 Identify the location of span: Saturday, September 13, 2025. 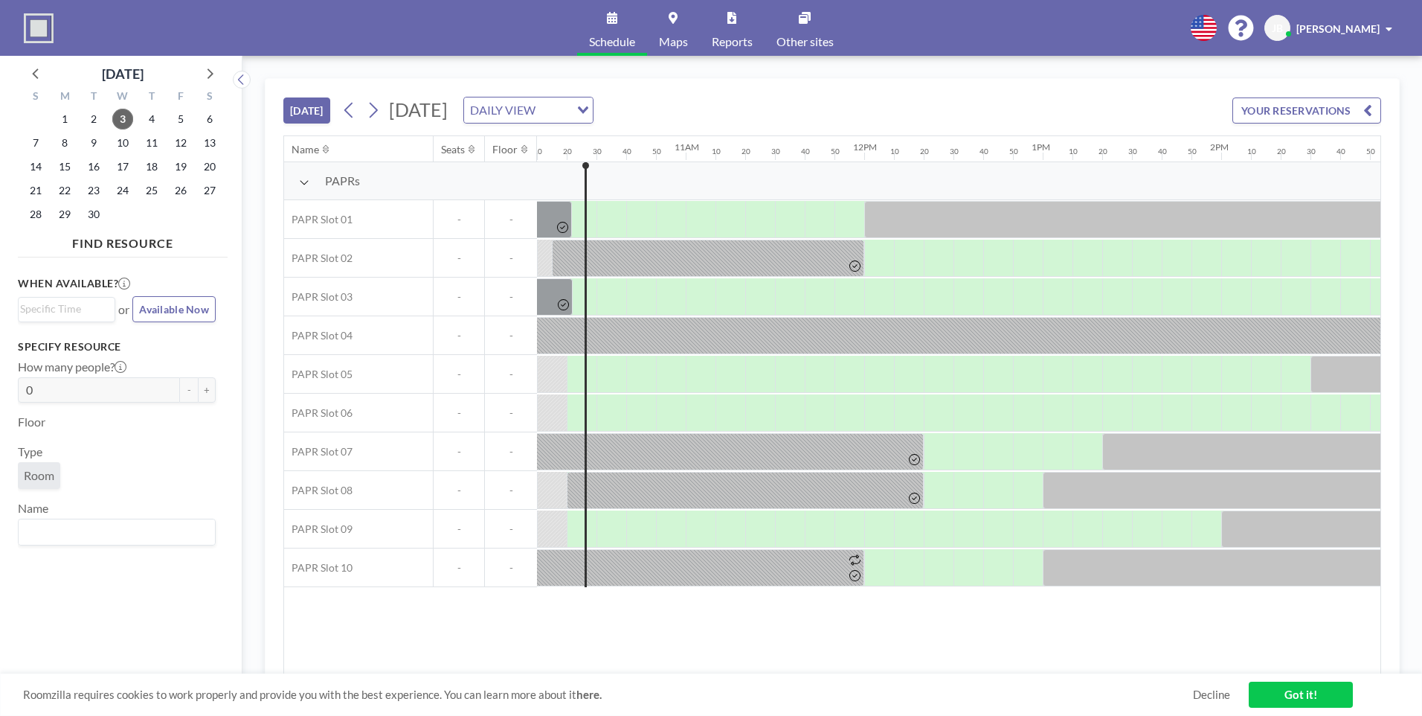
(210, 143).